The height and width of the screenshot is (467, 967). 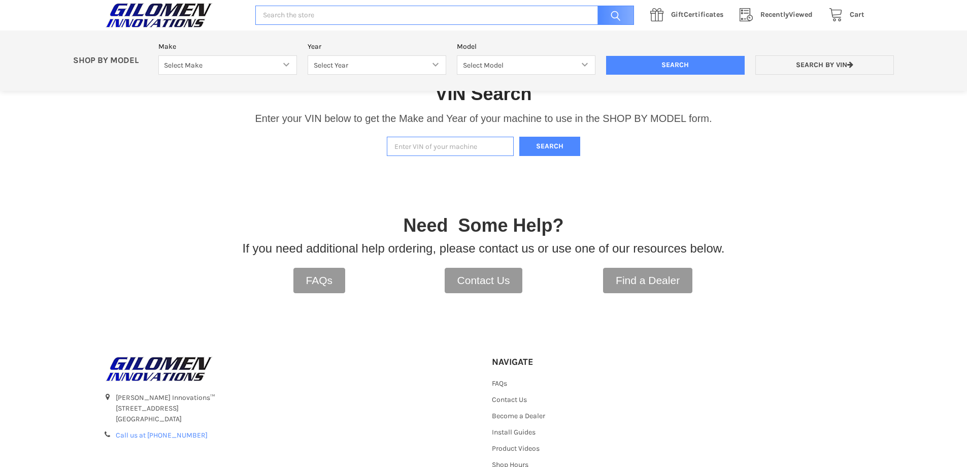 I want to click on span: Viewed, so click(x=786, y=14).